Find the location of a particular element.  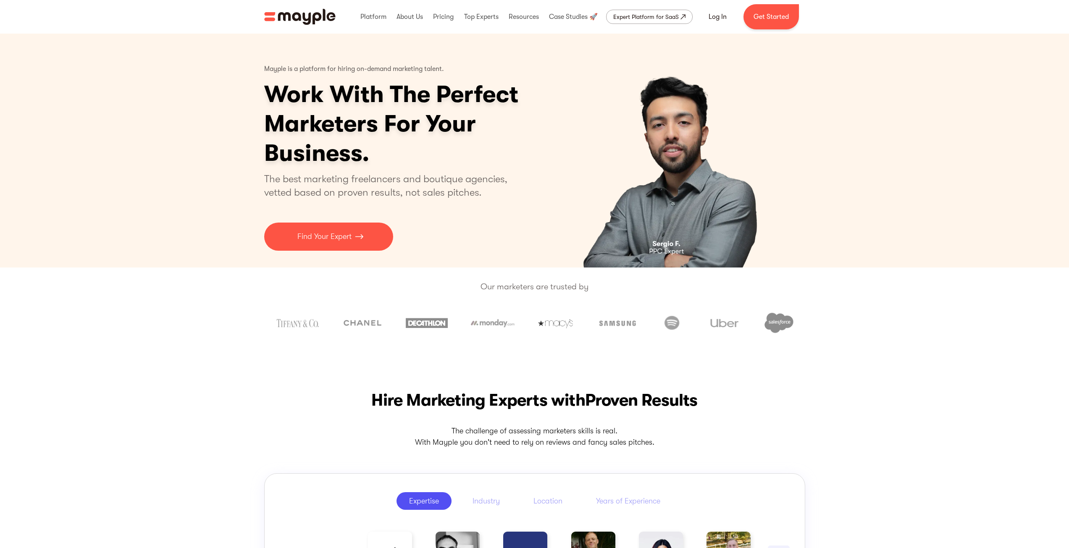

div: Industry is located at coordinates (486, 501).